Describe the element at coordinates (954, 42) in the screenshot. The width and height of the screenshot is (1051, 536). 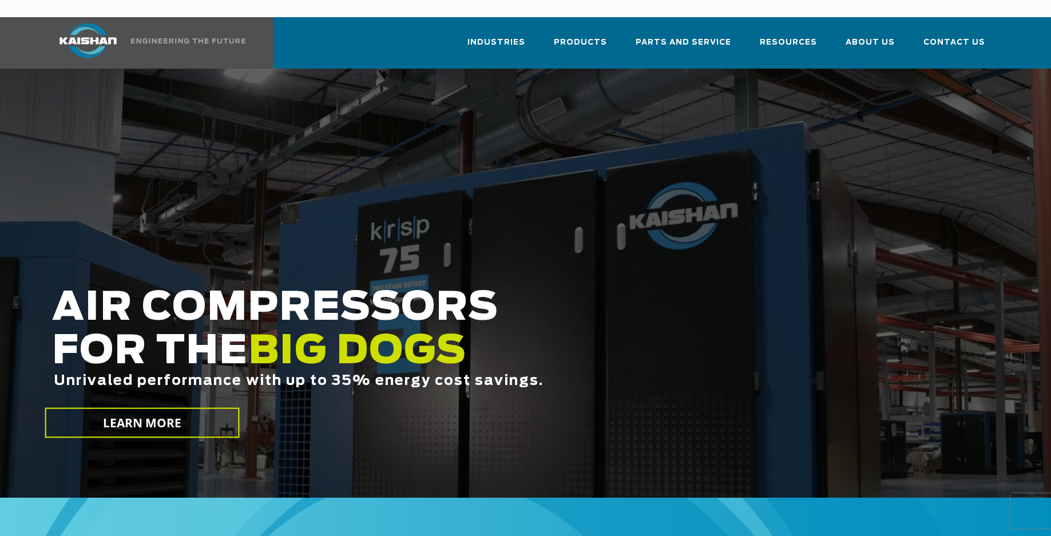
I see `span: Contact Us` at that location.